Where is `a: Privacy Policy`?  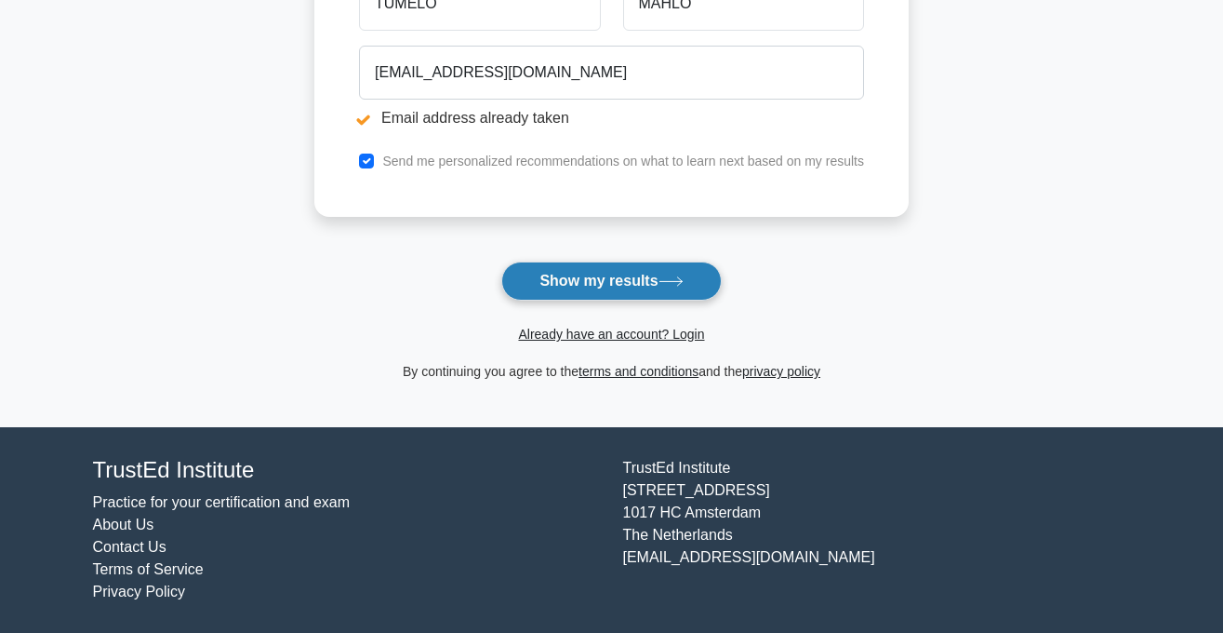 a: Privacy Policy is located at coordinates (140, 591).